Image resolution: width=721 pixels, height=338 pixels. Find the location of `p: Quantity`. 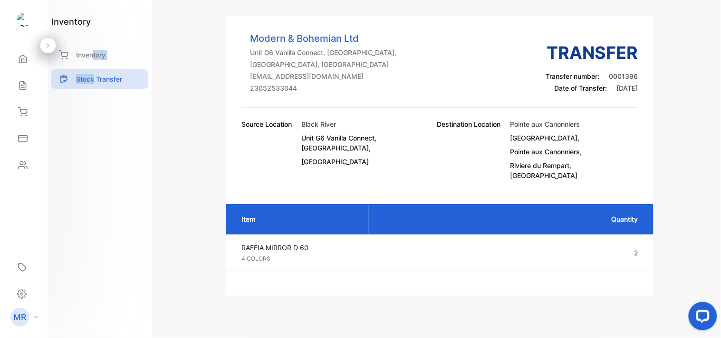

p: Quantity is located at coordinates (508, 219).